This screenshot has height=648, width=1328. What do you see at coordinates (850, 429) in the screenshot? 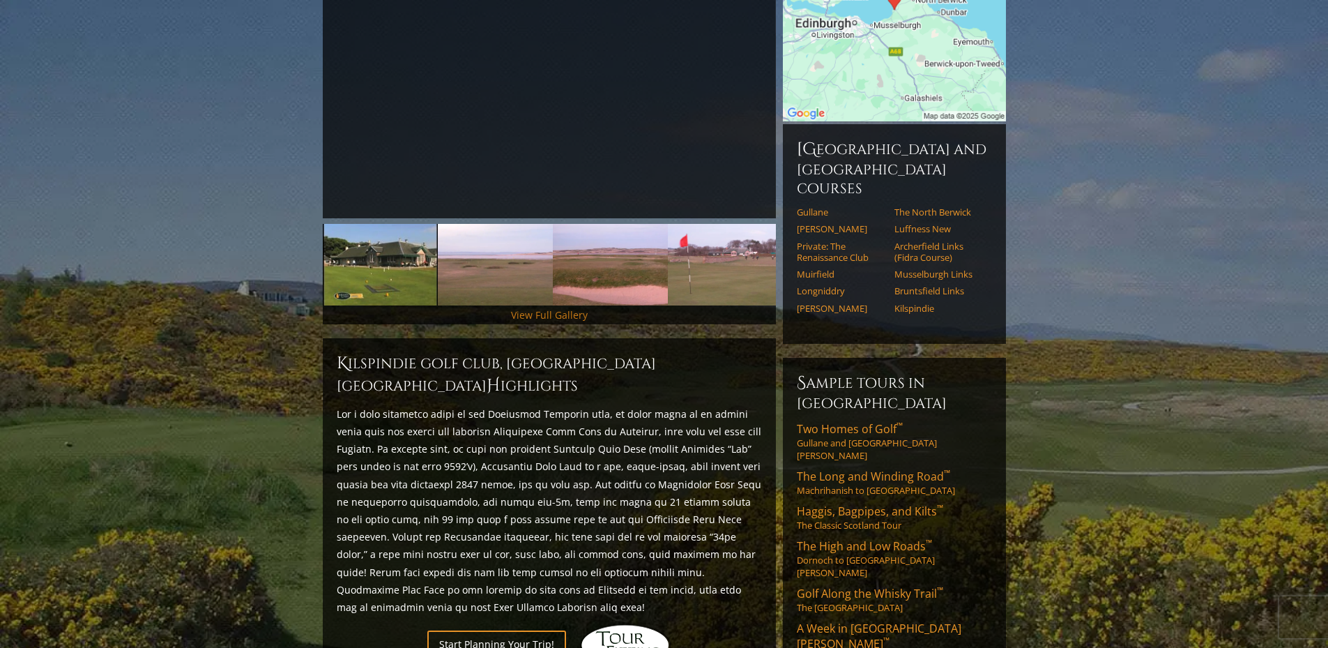
I see `span: Two Homes of Golf` at bounding box center [850, 429].